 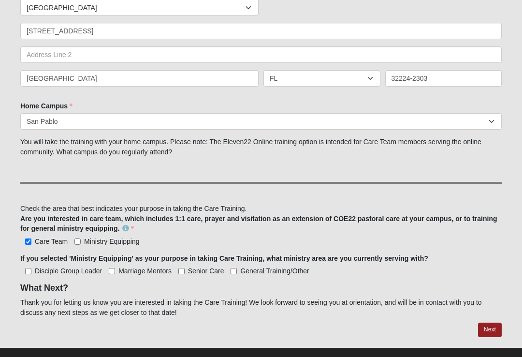 What do you see at coordinates (112, 241) in the screenshot?
I see `span: Ministry Equipping` at bounding box center [112, 241].